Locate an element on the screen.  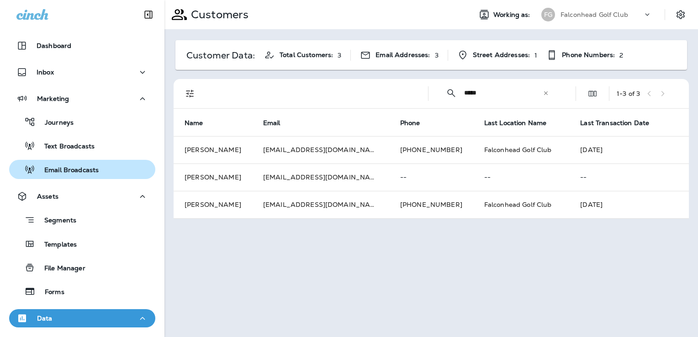
p: 2 is located at coordinates (621, 55).